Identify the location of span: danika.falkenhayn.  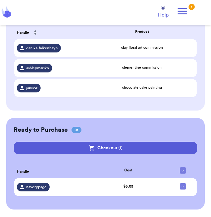
(42, 48).